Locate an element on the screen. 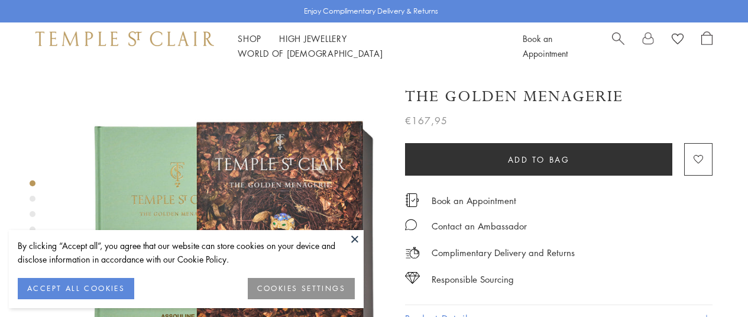  a: ShopShop is located at coordinates (250, 38).